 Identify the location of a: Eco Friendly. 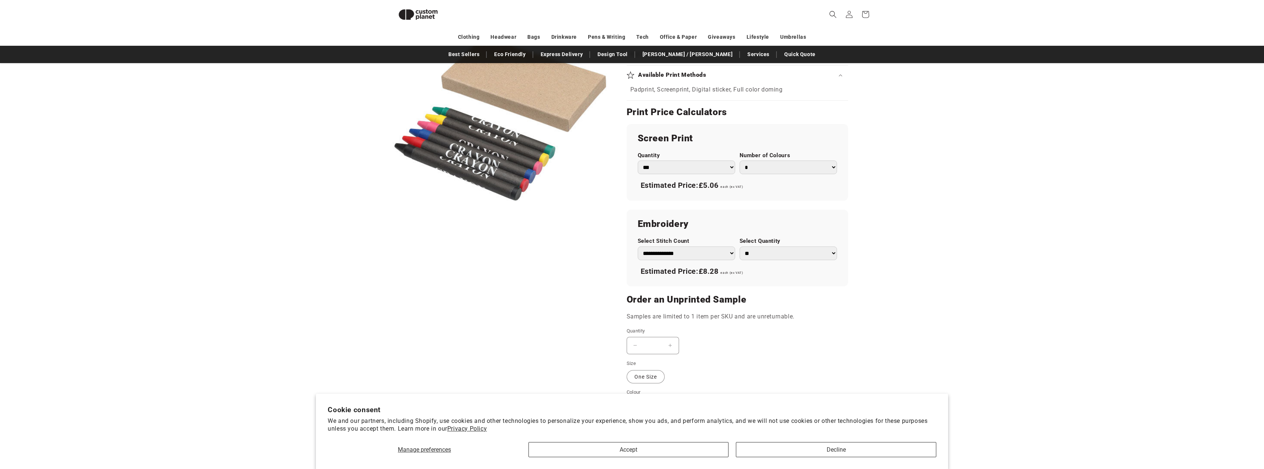
(509, 54).